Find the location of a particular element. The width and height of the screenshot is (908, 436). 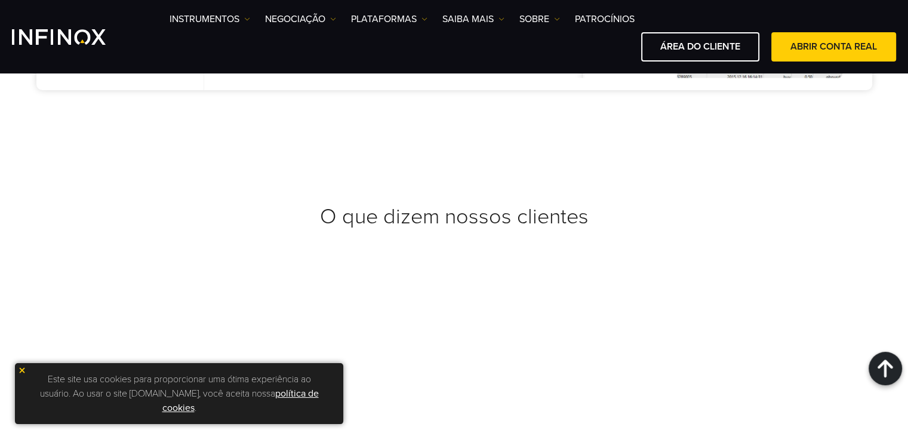

p: Este site usa cookies para proporcionar uma ótima experiência ao usuário. Ao usar o site [DOMAIN_... is located at coordinates (179, 393).